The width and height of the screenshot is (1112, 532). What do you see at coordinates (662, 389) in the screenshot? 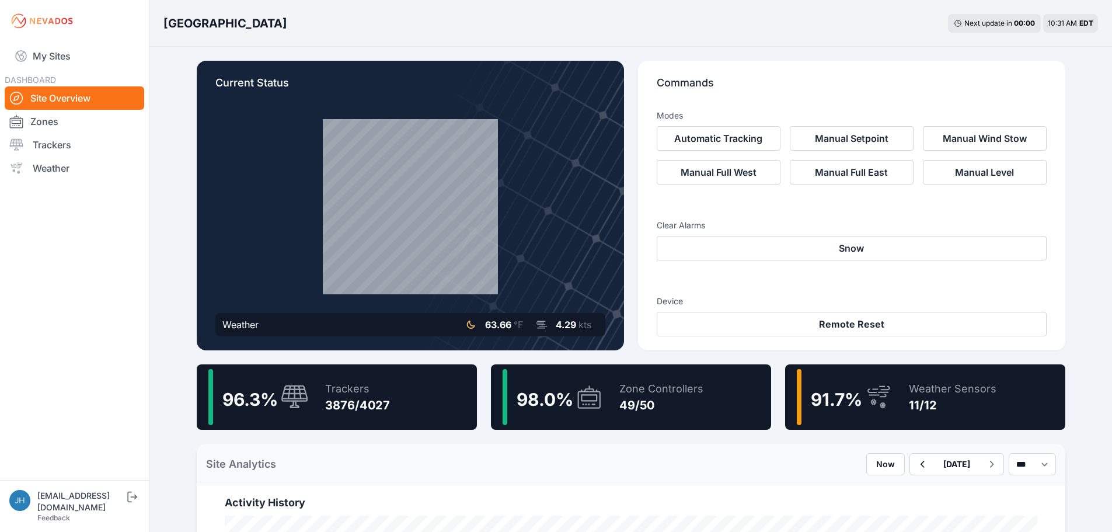
I see `div: Zone Controllers` at bounding box center [662, 389].